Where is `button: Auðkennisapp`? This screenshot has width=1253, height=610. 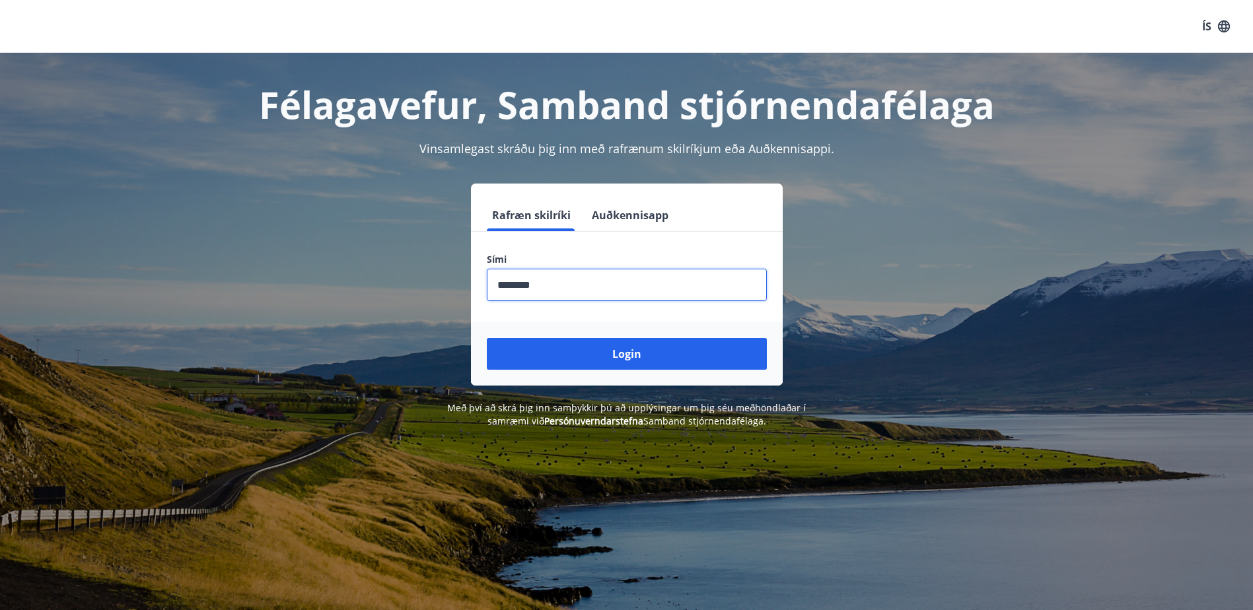
button: Auðkennisapp is located at coordinates (630, 215).